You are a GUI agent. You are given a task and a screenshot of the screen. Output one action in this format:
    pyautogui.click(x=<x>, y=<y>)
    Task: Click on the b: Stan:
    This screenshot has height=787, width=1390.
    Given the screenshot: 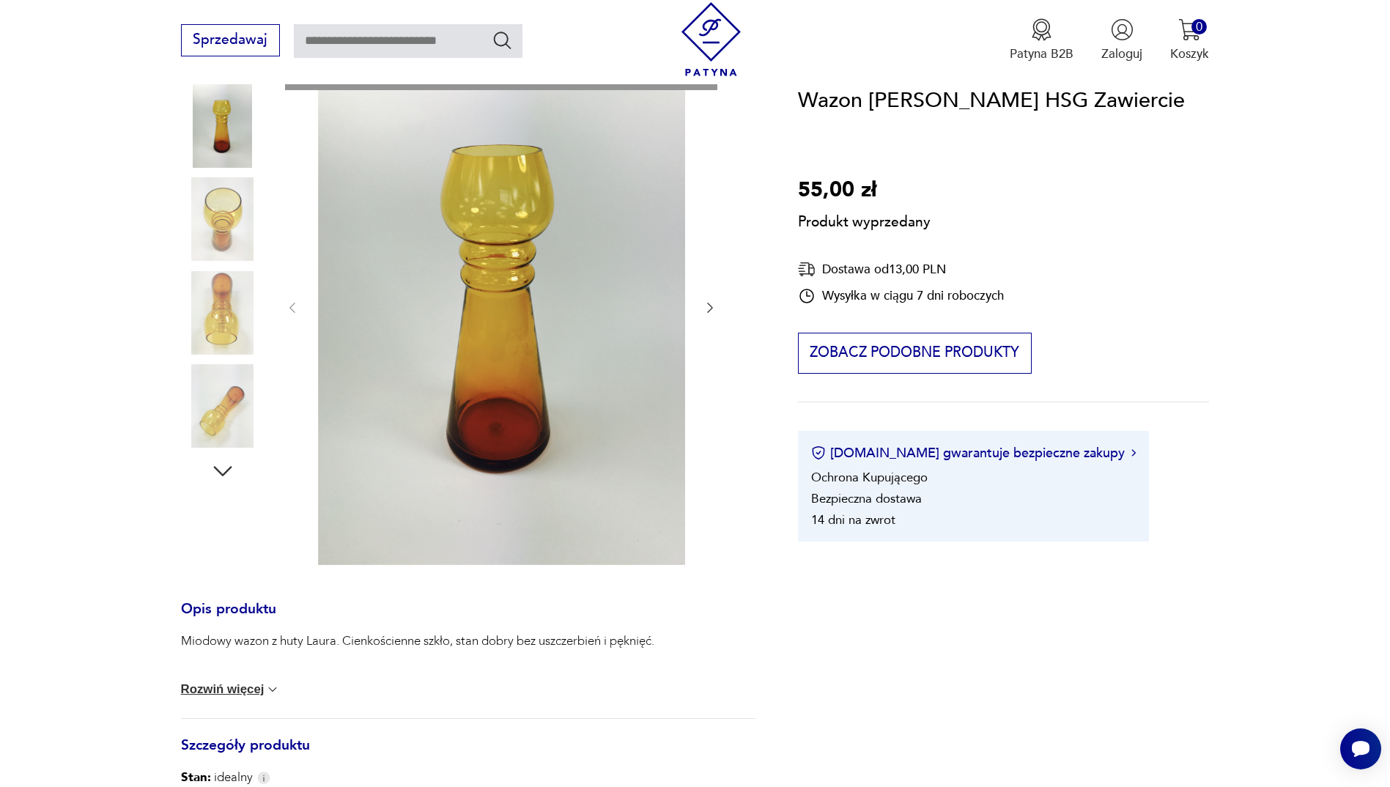 What is the action you would take?
    pyautogui.click(x=196, y=777)
    